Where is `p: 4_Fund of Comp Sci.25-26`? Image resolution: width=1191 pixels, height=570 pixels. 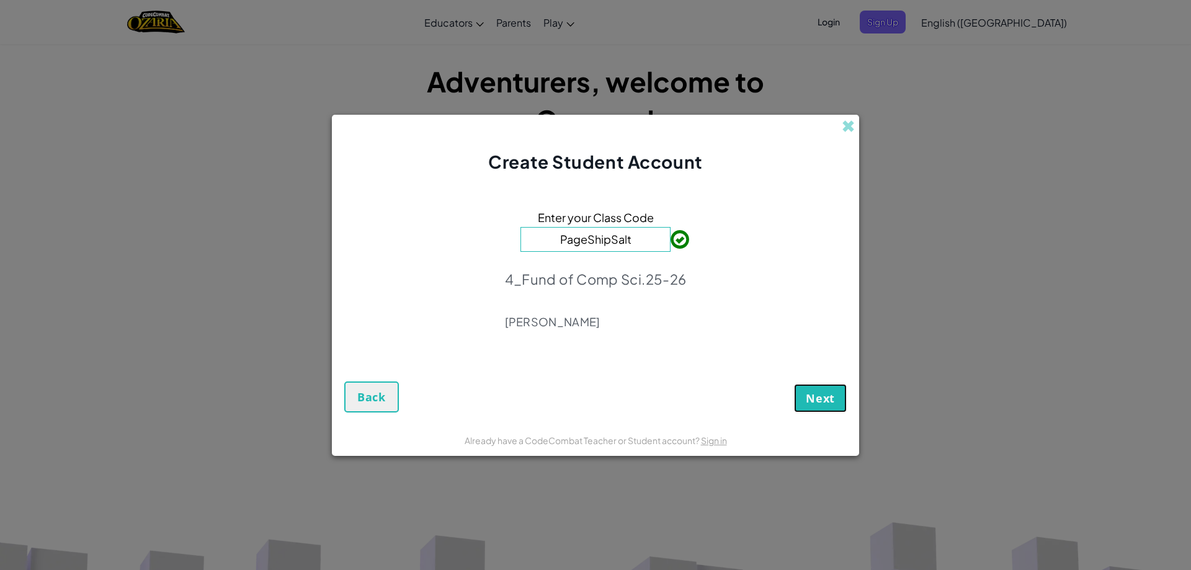 p: 4_Fund of Comp Sci.25-26 is located at coordinates (595, 279).